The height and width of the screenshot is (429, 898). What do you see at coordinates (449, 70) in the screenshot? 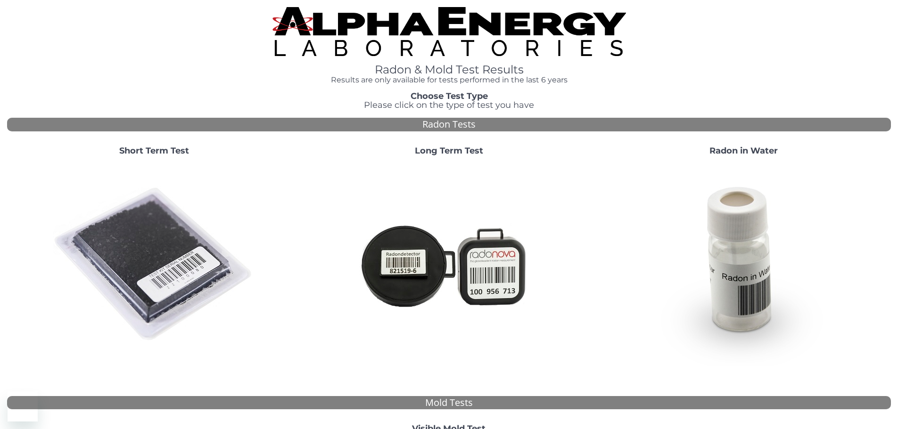
I see `h1: Radon & Mold Test Results` at bounding box center [449, 70].